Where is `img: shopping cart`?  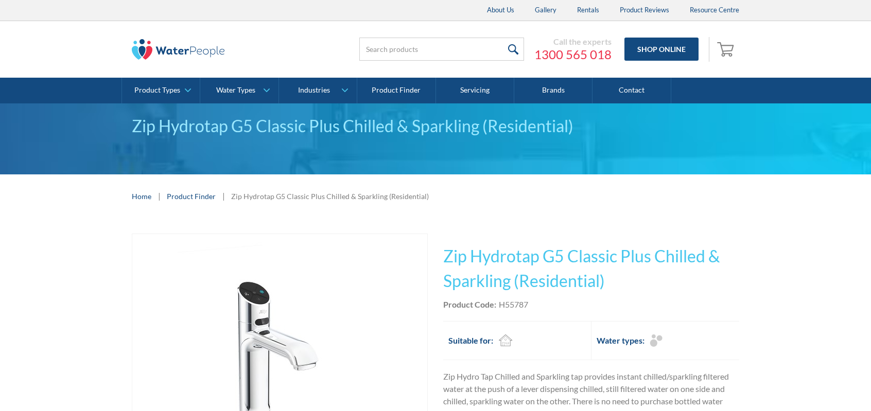
img: shopping cart is located at coordinates (727, 49).